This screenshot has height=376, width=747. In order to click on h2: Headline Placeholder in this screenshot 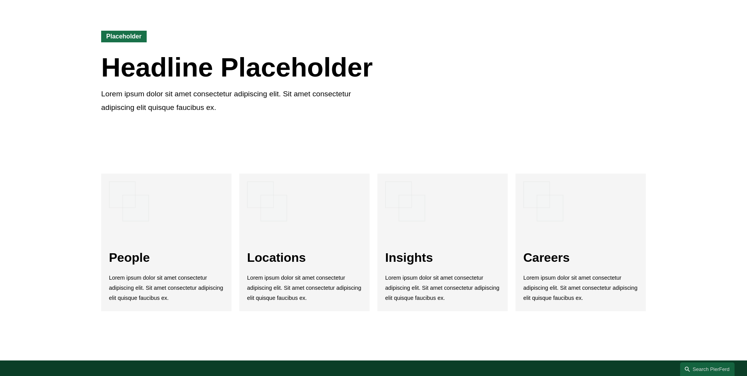, I will do `click(237, 67)`.